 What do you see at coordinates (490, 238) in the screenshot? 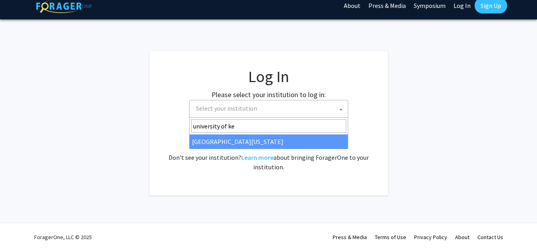
I see `a: Contact Us` at bounding box center [490, 238].